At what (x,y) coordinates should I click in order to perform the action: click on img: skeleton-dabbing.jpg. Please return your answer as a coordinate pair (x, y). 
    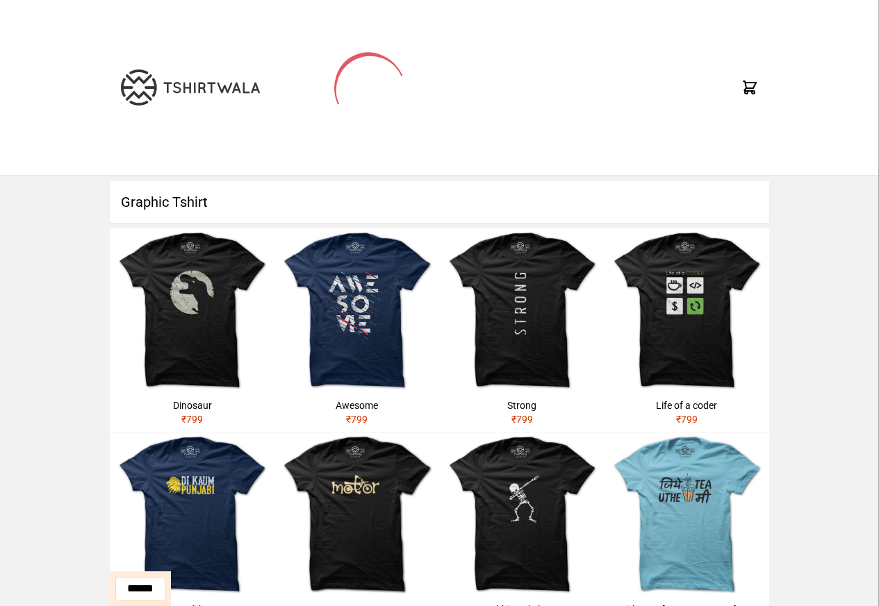
    Looking at the image, I should click on (522, 515).